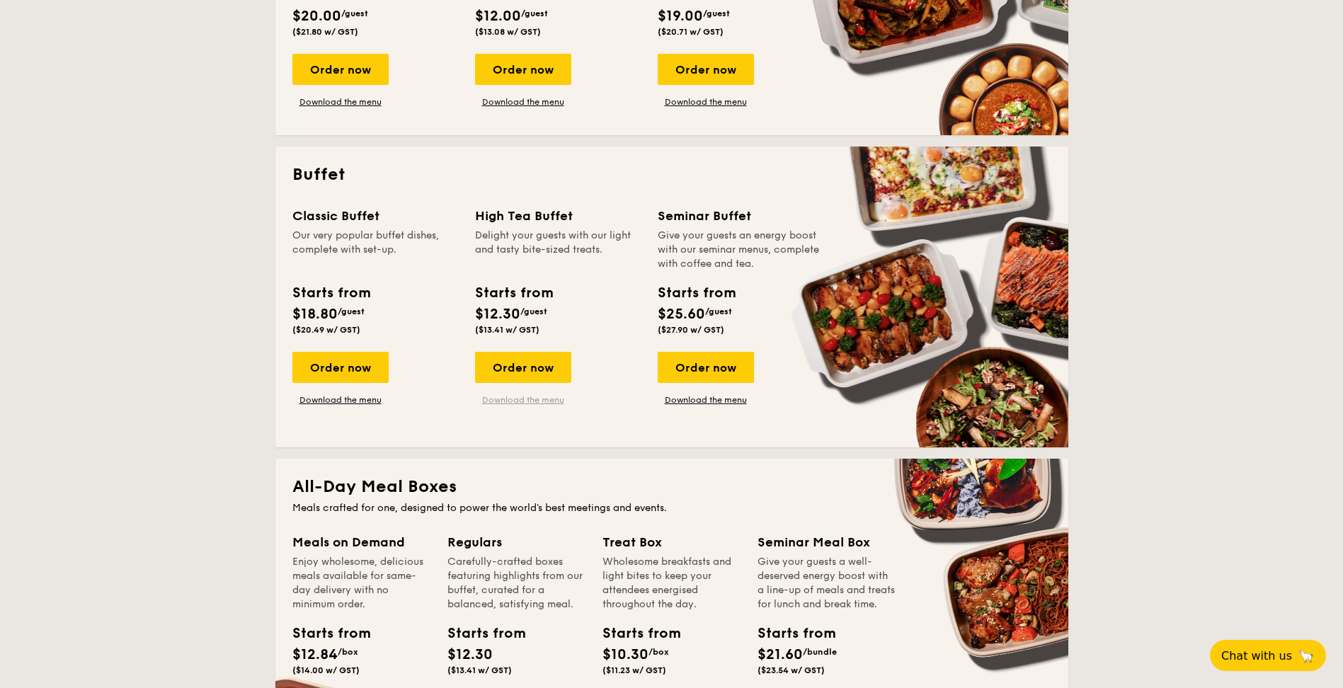 The image size is (1343, 688). I want to click on h2: Buffet, so click(672, 175).